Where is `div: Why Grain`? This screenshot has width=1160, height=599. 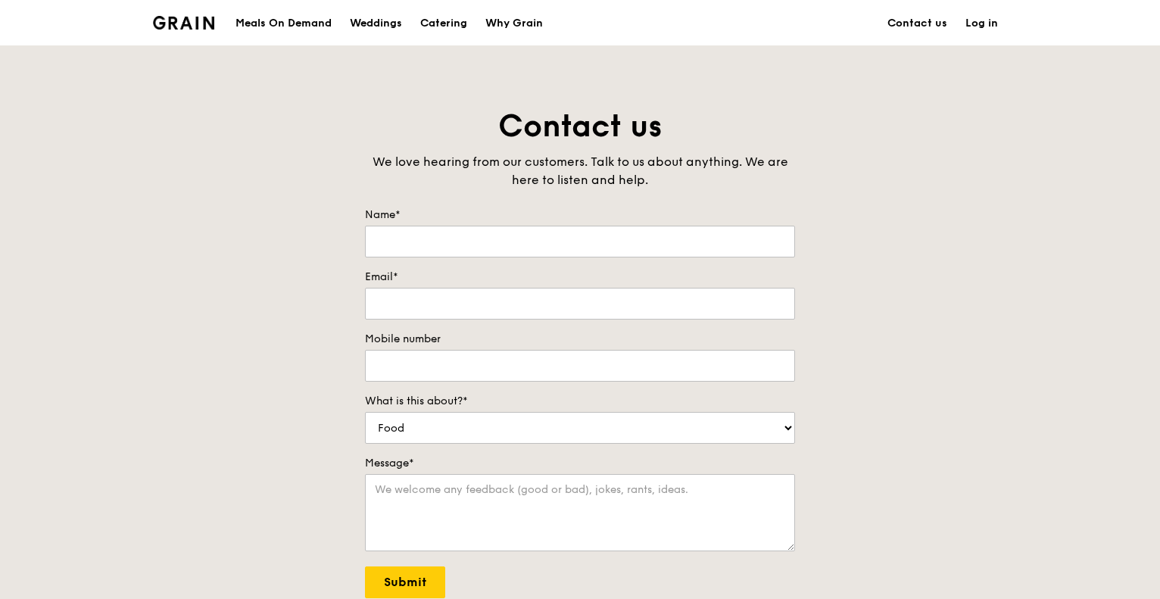
div: Why Grain is located at coordinates (514, 23).